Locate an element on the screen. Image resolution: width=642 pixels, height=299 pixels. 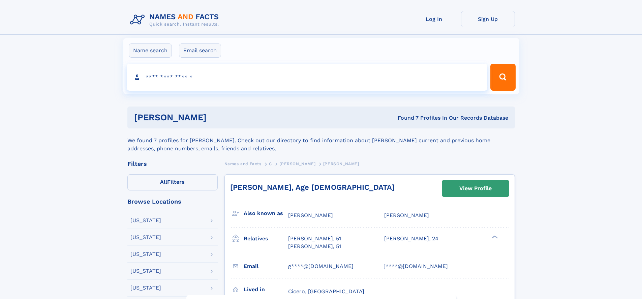
label: Name search is located at coordinates (150, 51).